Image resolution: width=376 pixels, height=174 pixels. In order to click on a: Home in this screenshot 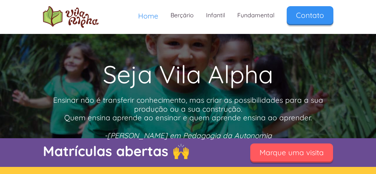, I will do `click(148, 16)`.